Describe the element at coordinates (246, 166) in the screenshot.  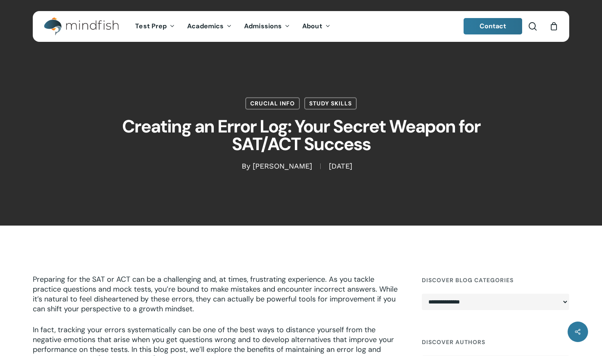
I see `span: By` at that location.